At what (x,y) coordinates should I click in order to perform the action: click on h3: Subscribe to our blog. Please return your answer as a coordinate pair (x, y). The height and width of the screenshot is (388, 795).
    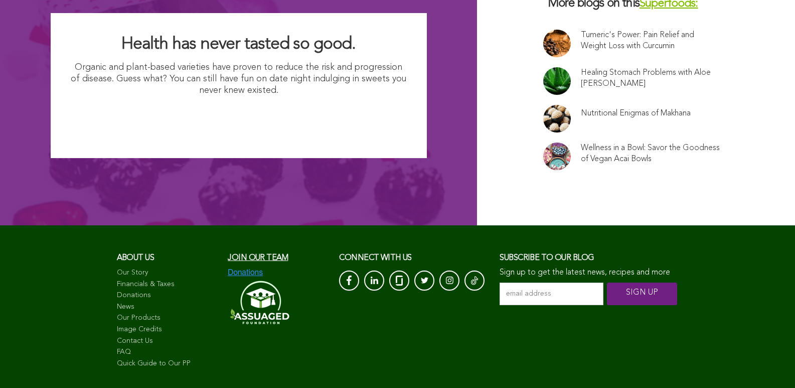
    Looking at the image, I should click on (589, 258).